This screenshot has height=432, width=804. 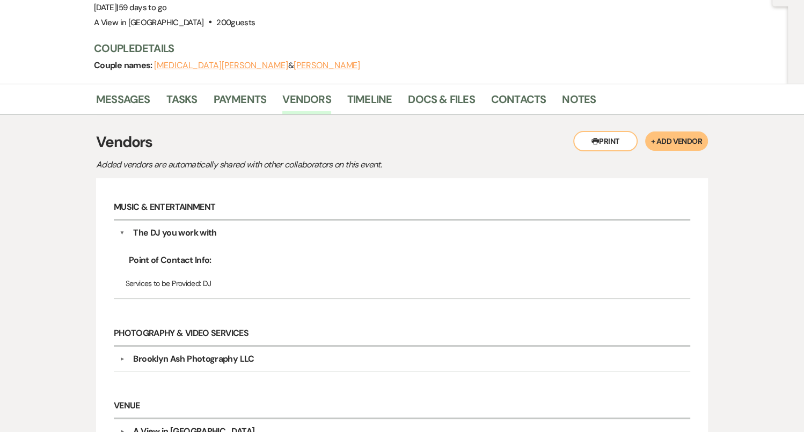 What do you see at coordinates (402, 208) in the screenshot?
I see `h6: Music & Entertainment` at bounding box center [402, 208].